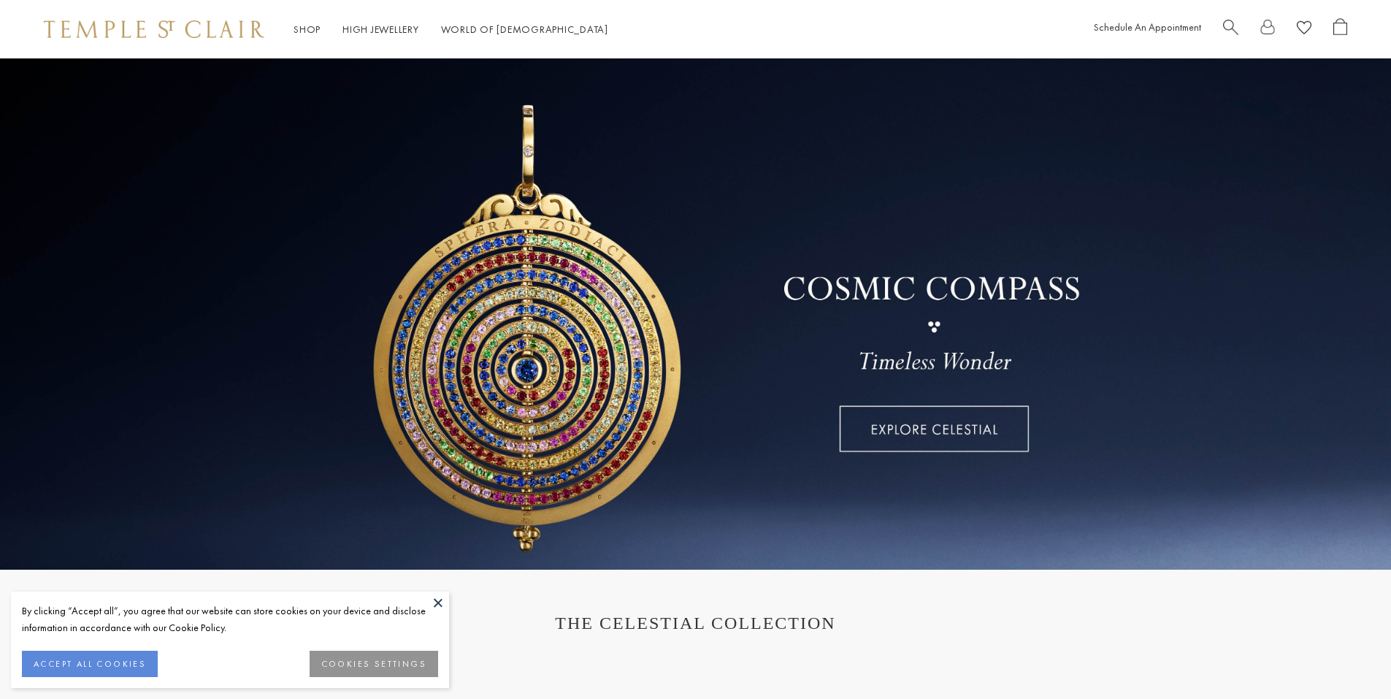 This screenshot has width=1391, height=699. Describe the element at coordinates (381, 29) in the screenshot. I see `a: High JewelleryHigh Jewellery` at that location.